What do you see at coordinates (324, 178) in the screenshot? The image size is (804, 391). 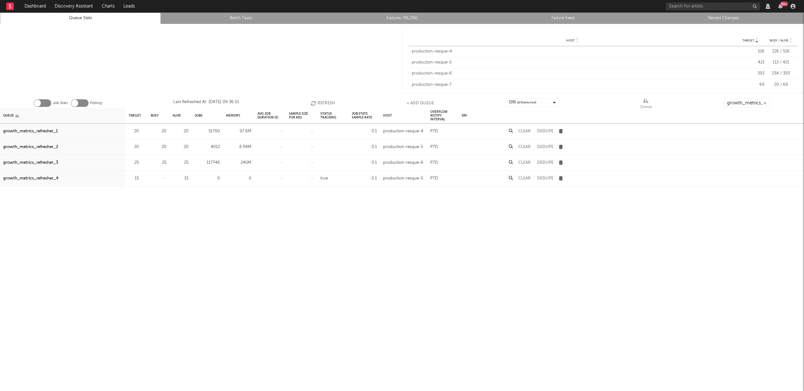 I see `div: true` at bounding box center [324, 178].